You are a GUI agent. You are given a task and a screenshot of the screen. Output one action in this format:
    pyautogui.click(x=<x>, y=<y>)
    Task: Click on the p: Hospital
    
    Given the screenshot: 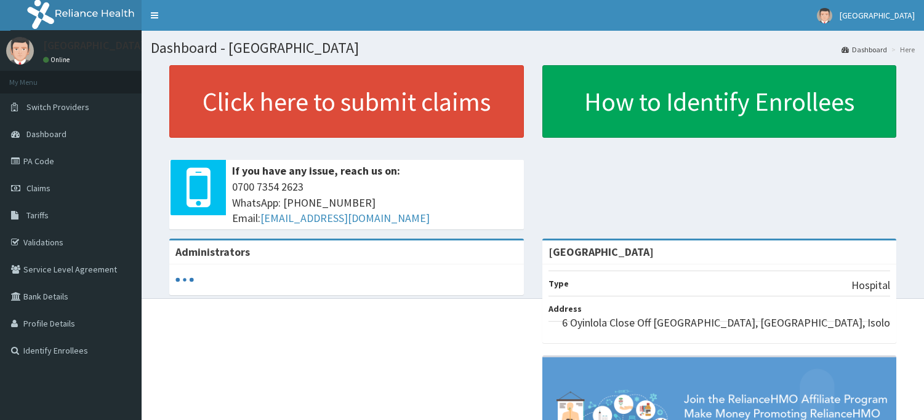 What is the action you would take?
    pyautogui.click(x=870, y=286)
    